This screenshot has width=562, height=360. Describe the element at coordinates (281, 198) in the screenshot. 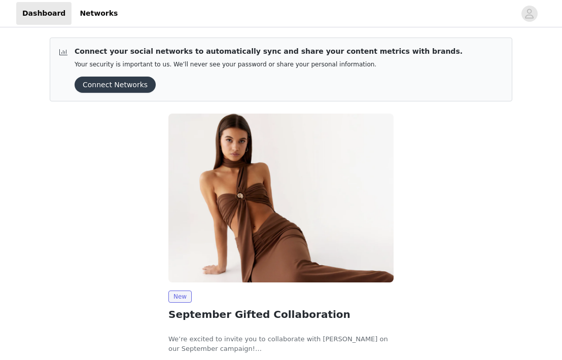

I see `img: Peppermayo USA` at that location.